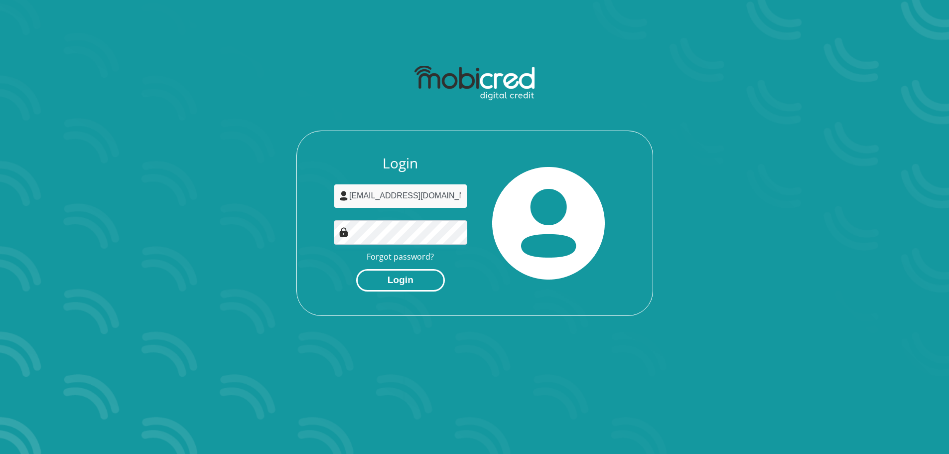 The image size is (949, 454). Describe the element at coordinates (344, 196) in the screenshot. I see `img: user-icon image` at that location.